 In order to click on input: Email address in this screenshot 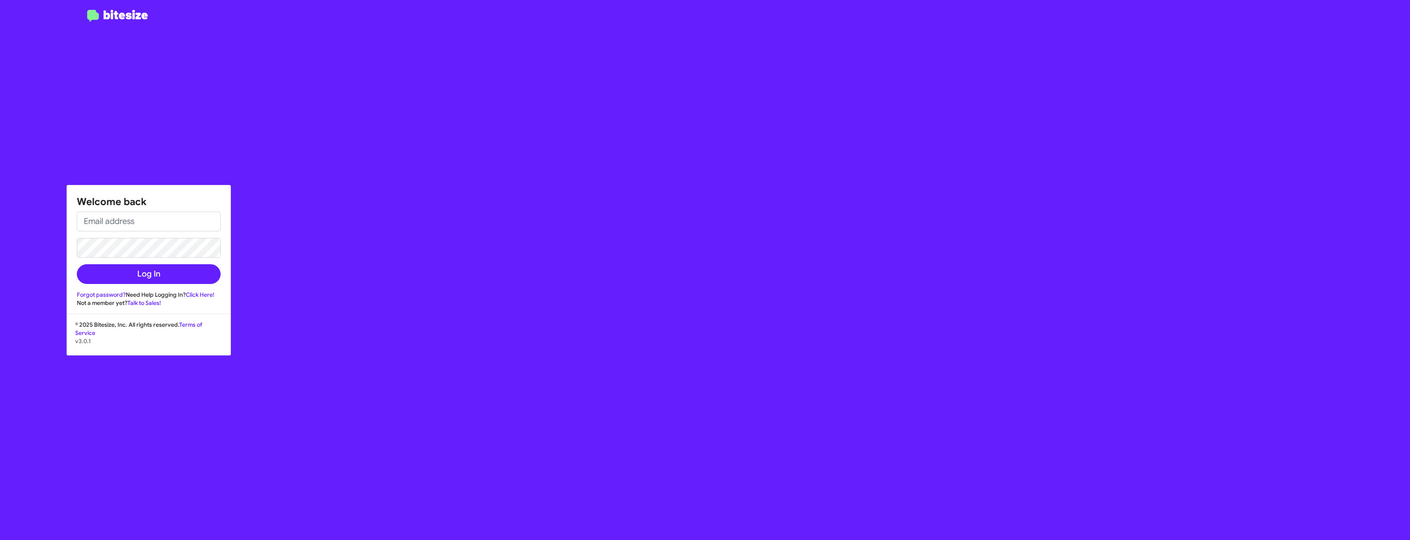, I will do `click(149, 221)`.